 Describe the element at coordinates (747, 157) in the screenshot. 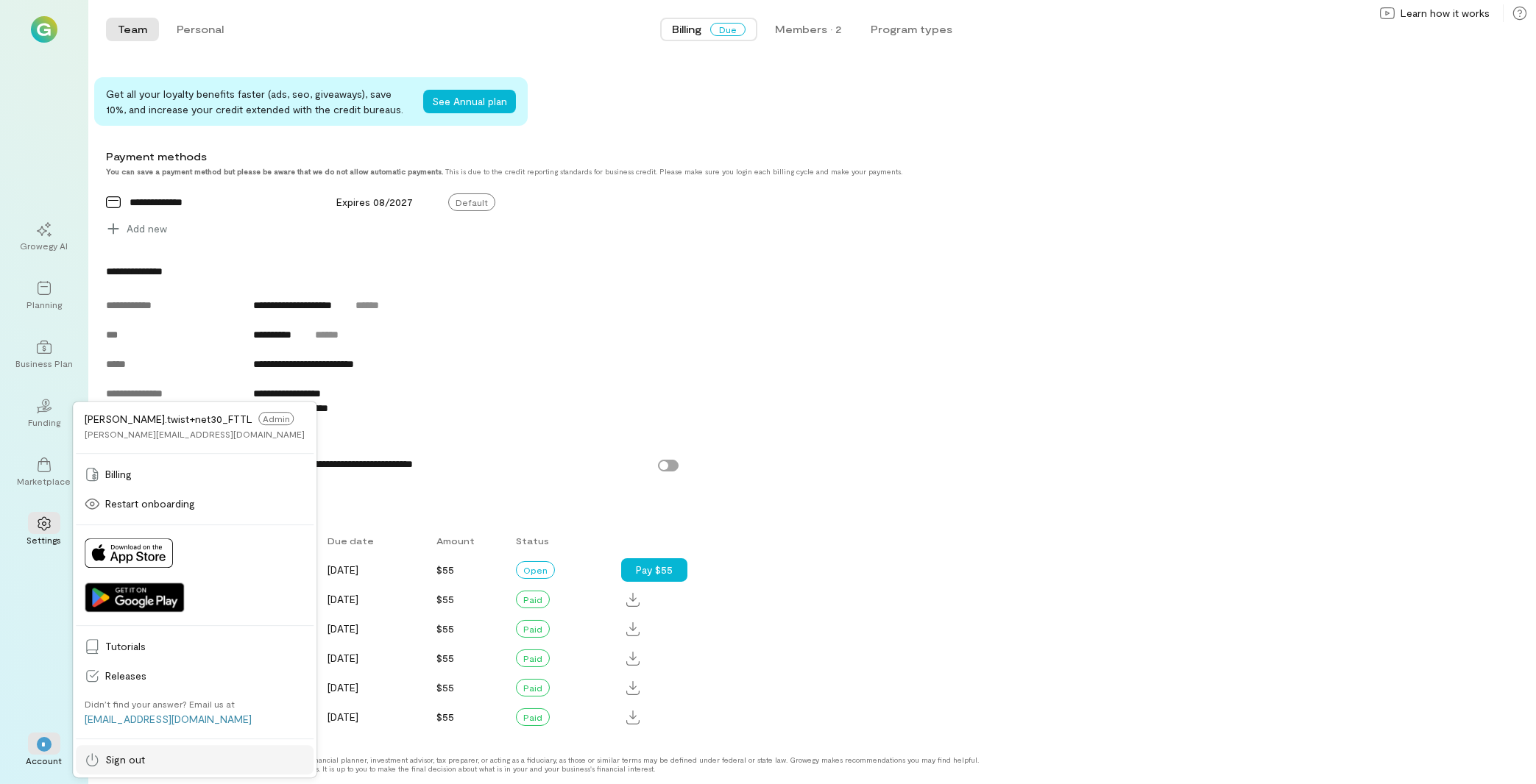

I see `div: Payment methods` at that location.